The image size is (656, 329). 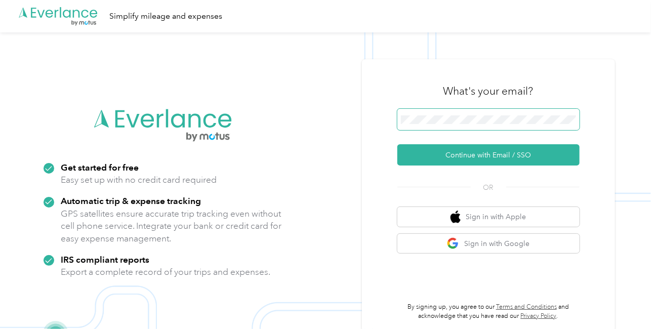 What do you see at coordinates (166, 272) in the screenshot?
I see `p: Export a complete record of your trips and expenses.` at bounding box center [166, 272].